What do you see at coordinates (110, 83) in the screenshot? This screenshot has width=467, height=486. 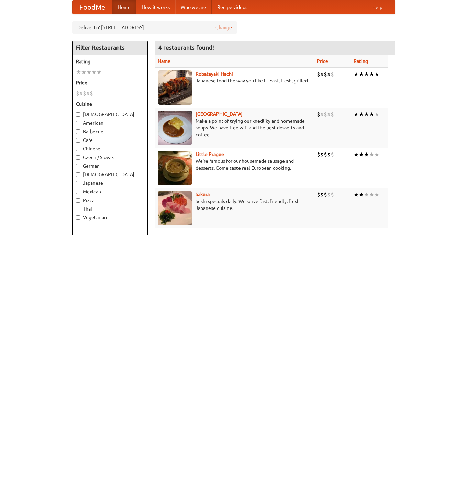 I see `h5: Price` at bounding box center [110, 83].